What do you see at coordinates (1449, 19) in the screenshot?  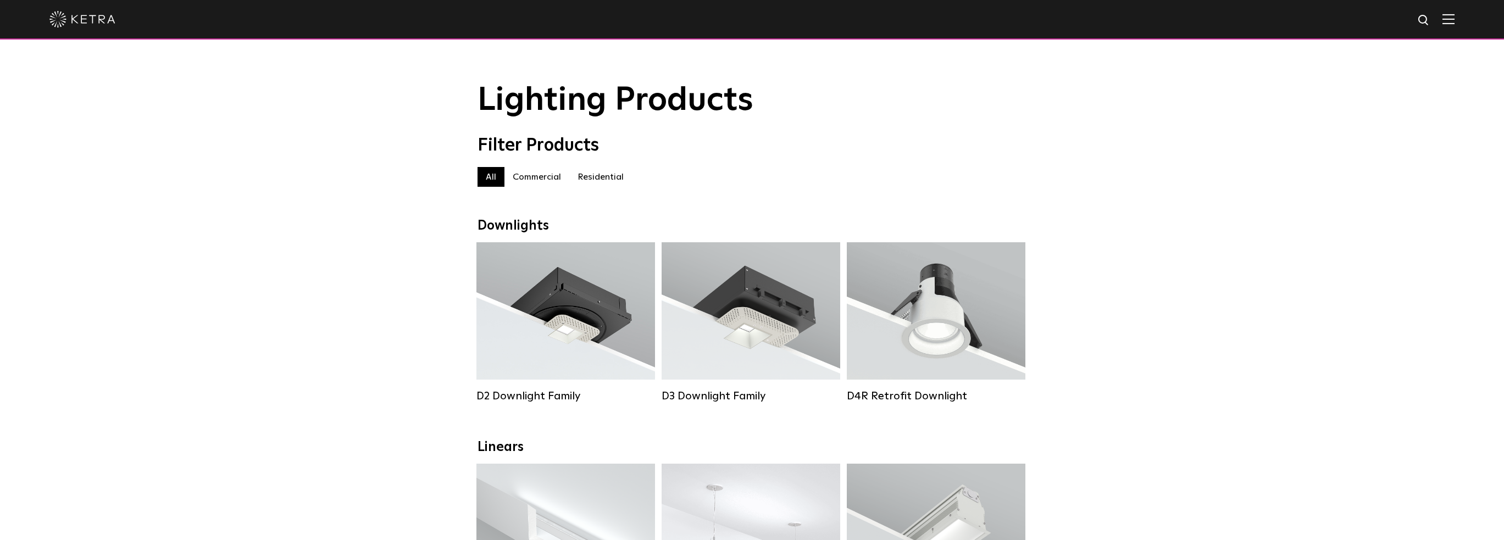 I see `img: Hamburger%20Nav.svg` at bounding box center [1449, 19].